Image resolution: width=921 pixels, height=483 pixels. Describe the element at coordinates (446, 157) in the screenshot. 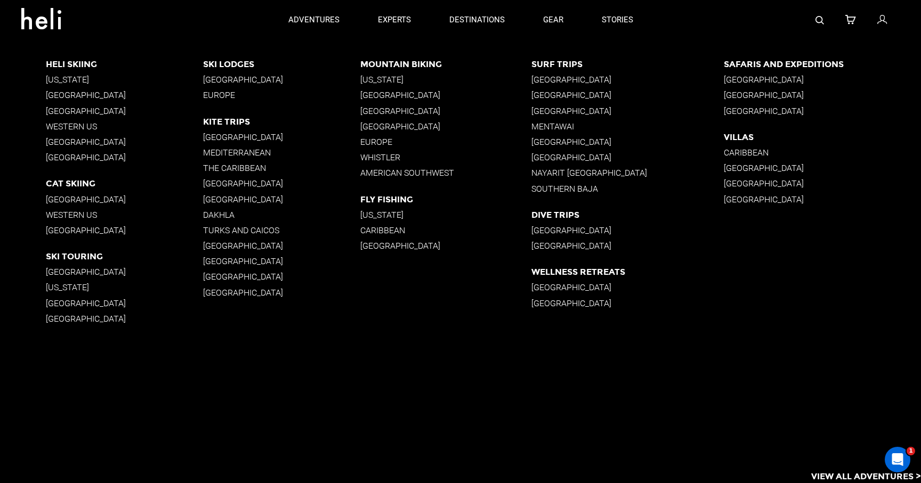

I see `p: Whistler` at that location.